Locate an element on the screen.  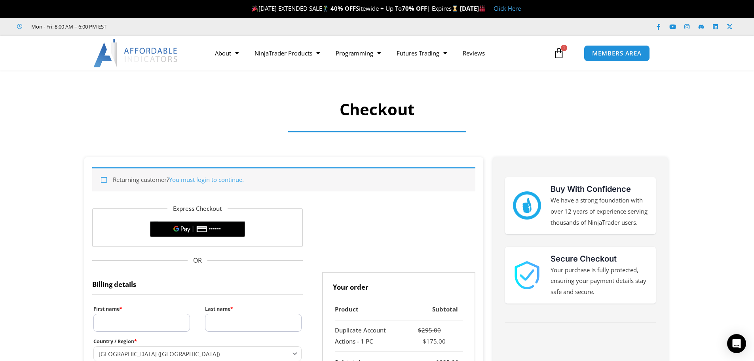
label: First name is located at coordinates (142, 309).